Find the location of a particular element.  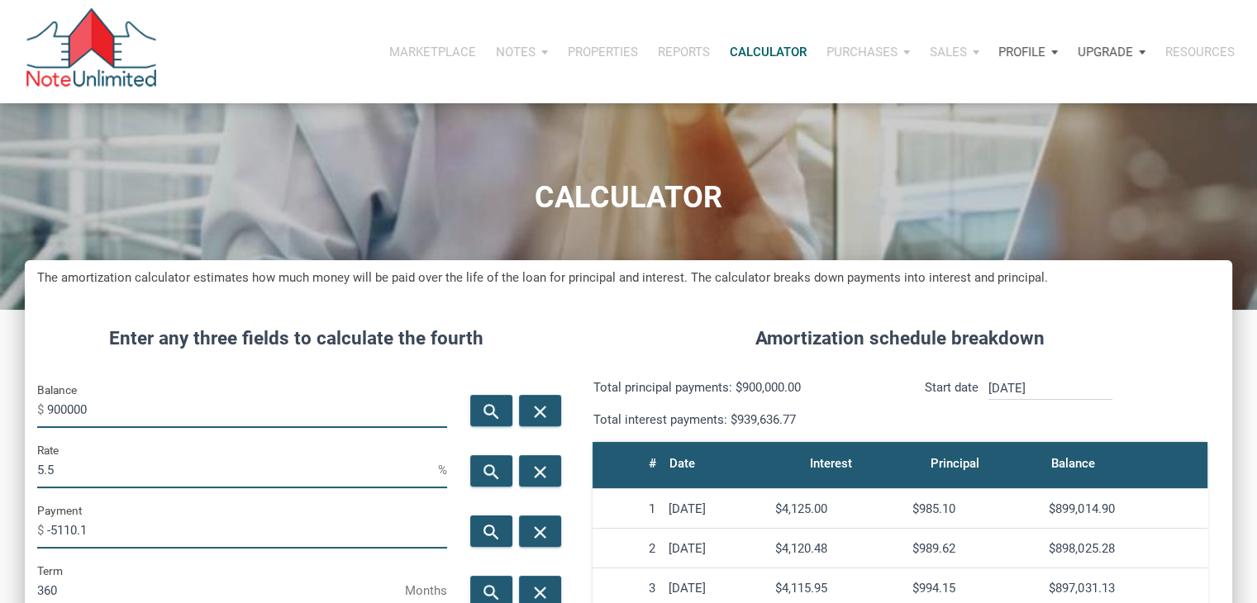

label: Rate is located at coordinates (48, 450).